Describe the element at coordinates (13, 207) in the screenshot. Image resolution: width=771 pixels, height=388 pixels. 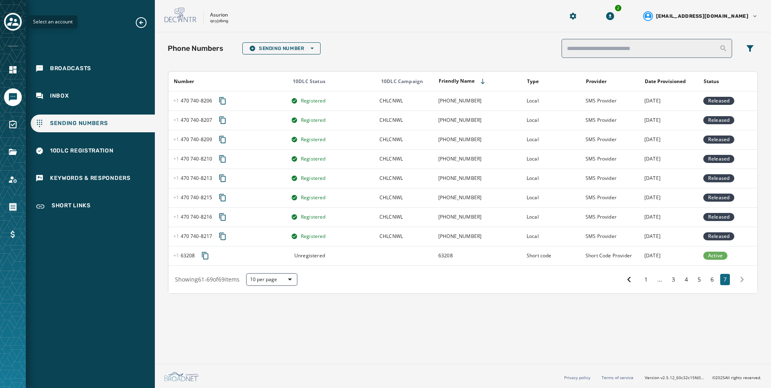
I see `a: Navigate to Orders` at that location.